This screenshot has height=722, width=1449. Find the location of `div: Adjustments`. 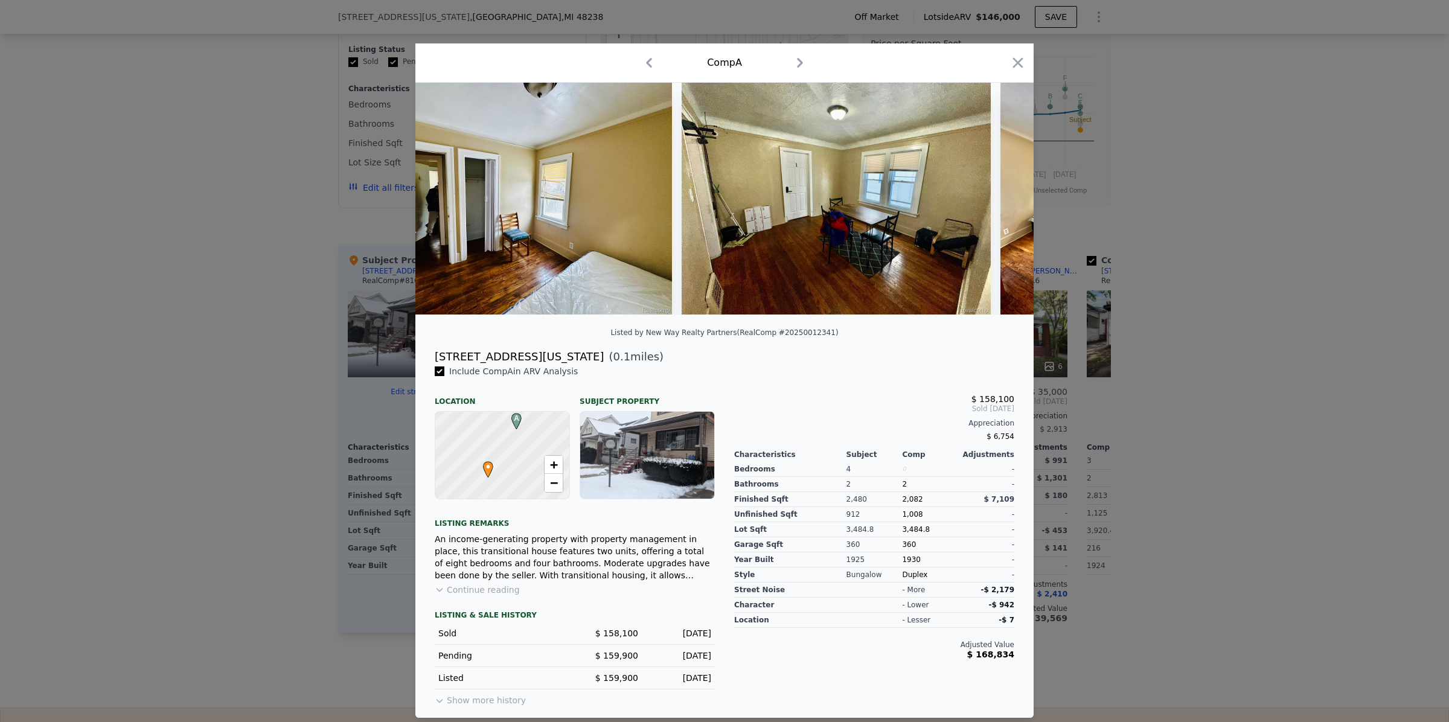

div: Adjustments is located at coordinates (986, 455).